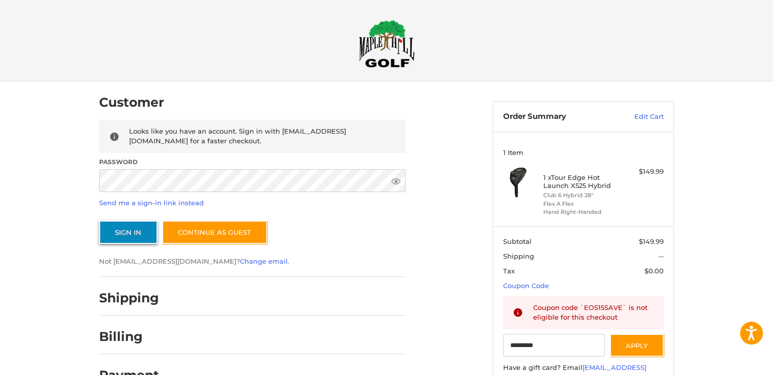  What do you see at coordinates (651, 241) in the screenshot?
I see `span: $149.99` at bounding box center [651, 241].